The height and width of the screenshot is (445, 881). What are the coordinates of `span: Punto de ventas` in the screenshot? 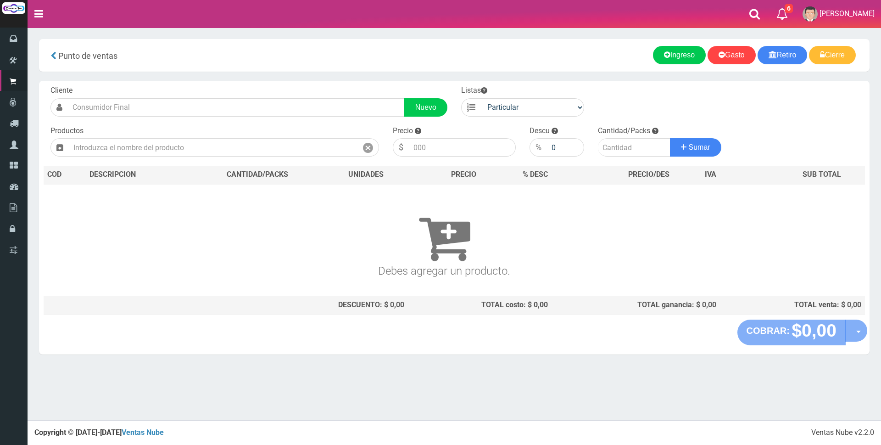 It's located at (88, 56).